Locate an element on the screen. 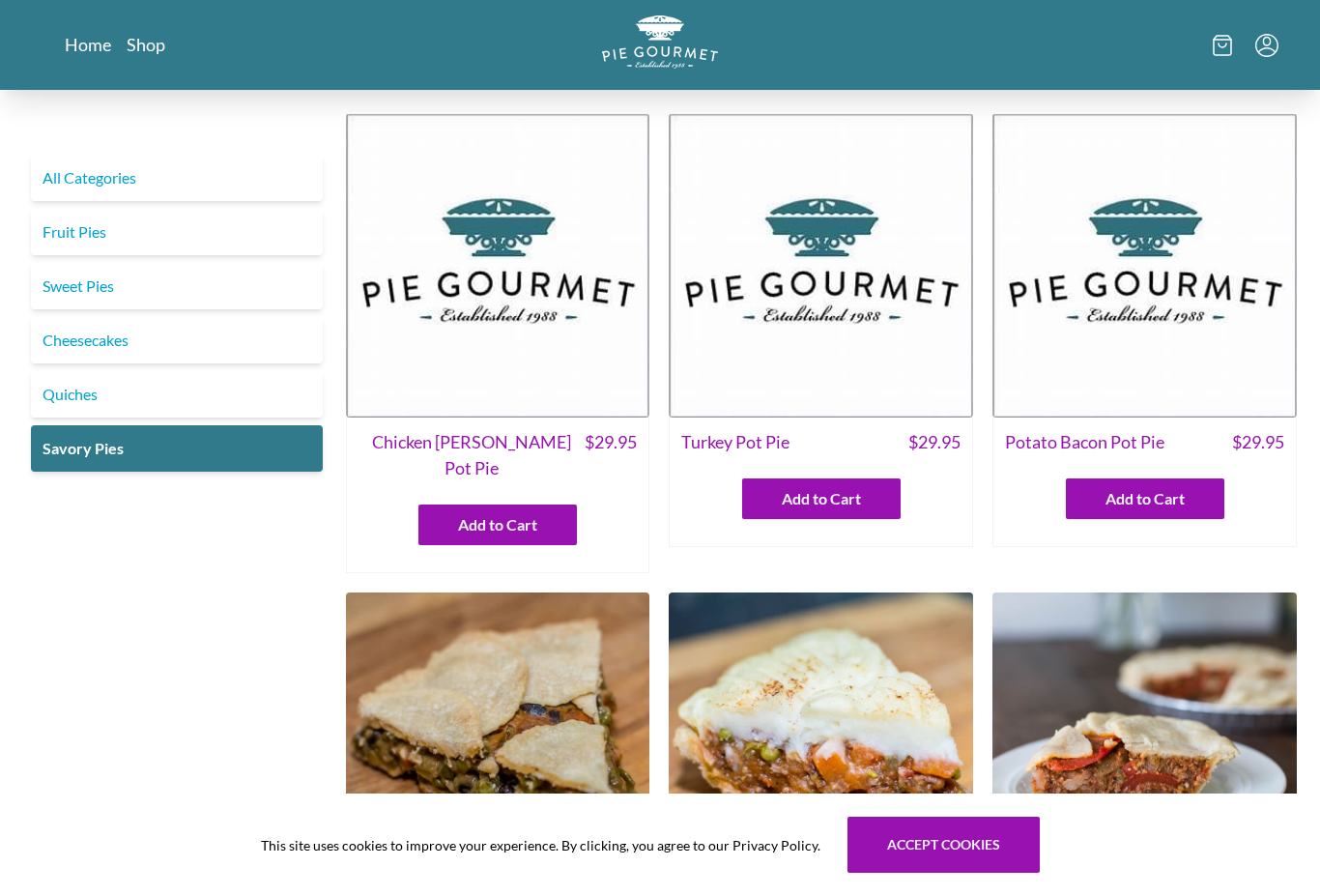 The image size is (1320, 896). a: Sweet Pies is located at coordinates (177, 286).